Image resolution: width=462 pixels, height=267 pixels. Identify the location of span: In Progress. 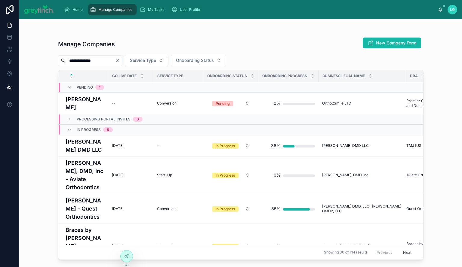
(89, 130).